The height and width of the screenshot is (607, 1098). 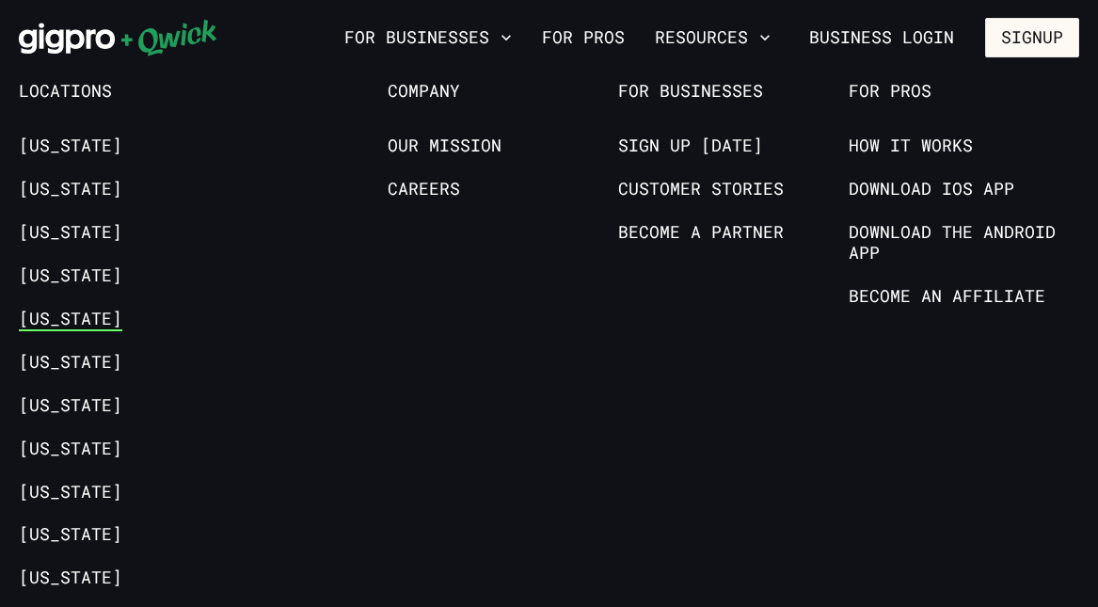 What do you see at coordinates (502, 91) in the screenshot?
I see `span: Company` at bounding box center [502, 91].